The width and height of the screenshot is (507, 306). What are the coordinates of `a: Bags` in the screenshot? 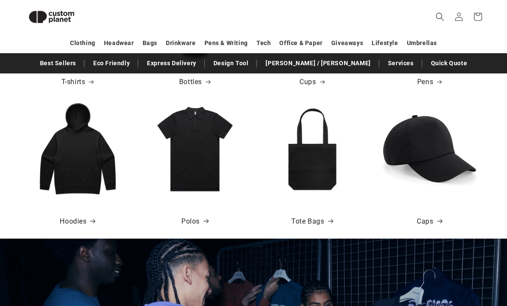 It's located at (150, 43).